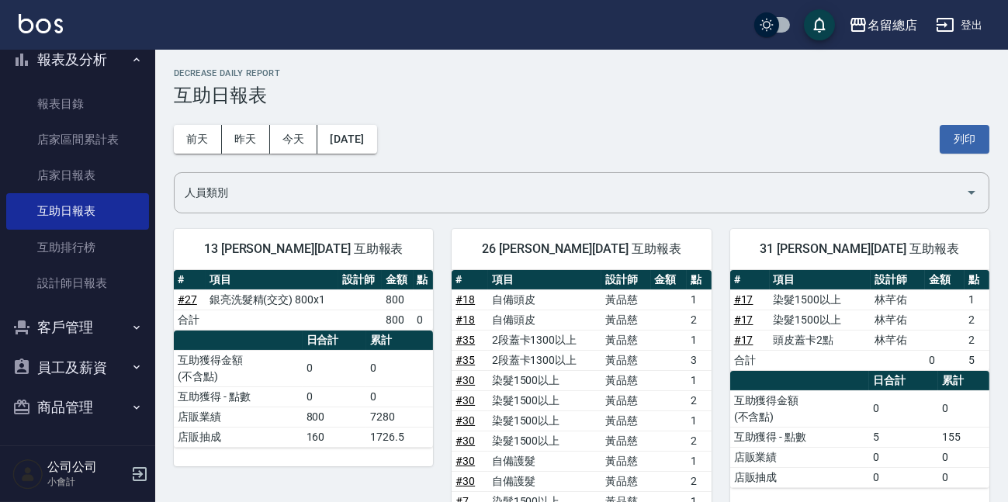 The width and height of the screenshot is (1008, 502). What do you see at coordinates (799, 437) in the screenshot?
I see `td: 互助獲得 - 點數` at bounding box center [799, 437].